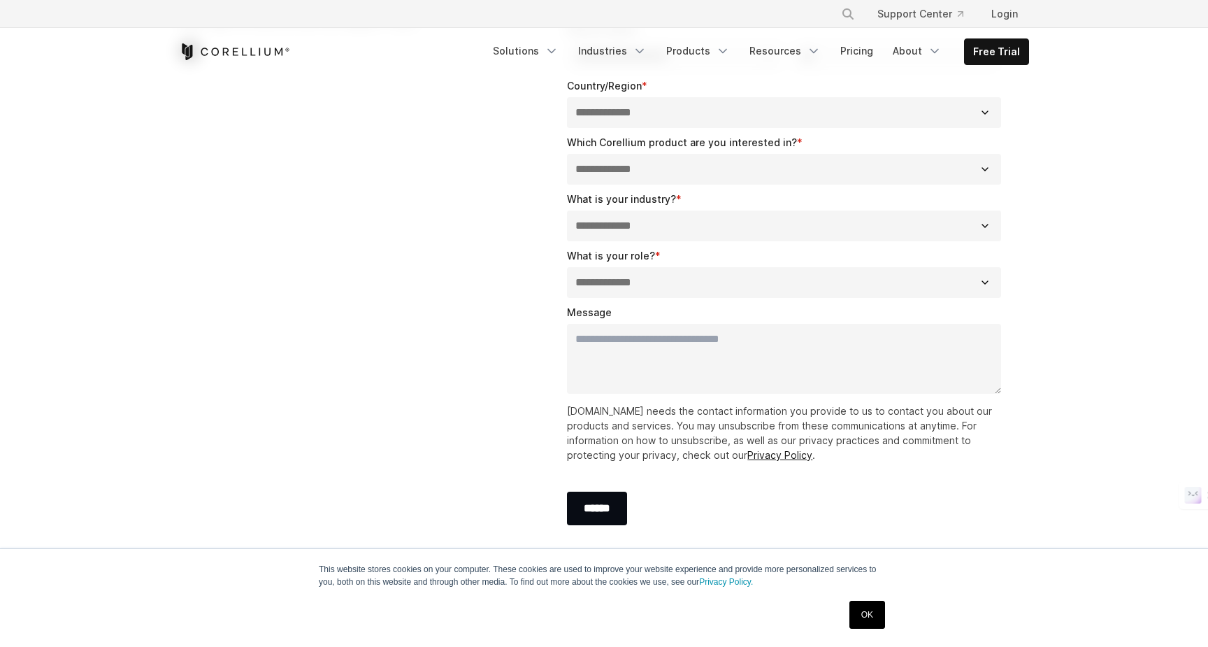 The image size is (1208, 647). Describe the element at coordinates (785, 51) in the screenshot. I see `a: Resources` at that location.